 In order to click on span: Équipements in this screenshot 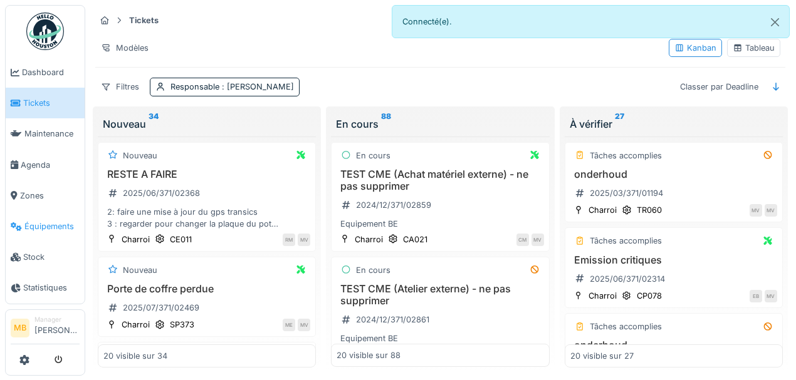, I will do `click(52, 226)`.